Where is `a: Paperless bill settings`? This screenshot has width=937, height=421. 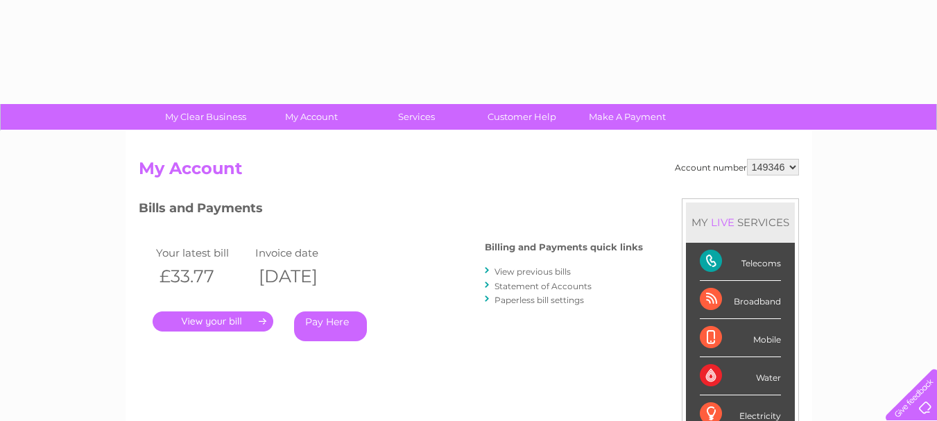 a: Paperless bill settings is located at coordinates (539, 300).